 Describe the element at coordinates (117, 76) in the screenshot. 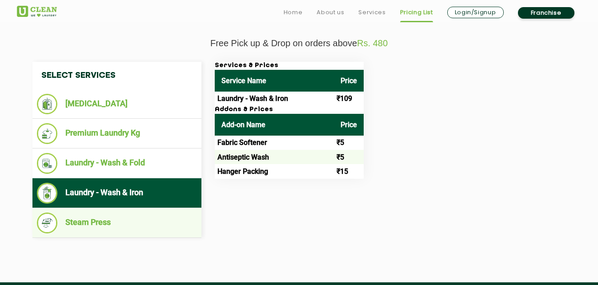

I see `h4: Select Services` at that location.